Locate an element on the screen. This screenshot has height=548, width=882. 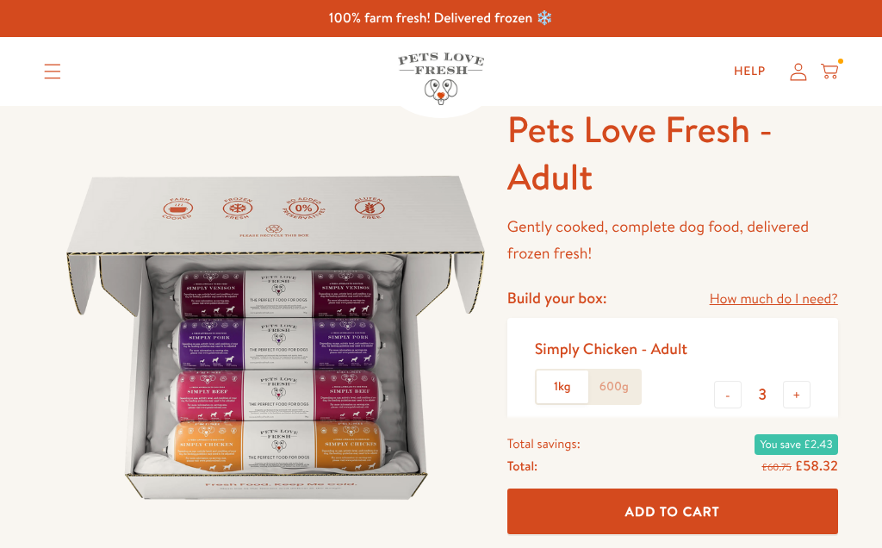
a: How much do I need? is located at coordinates (774, 299).